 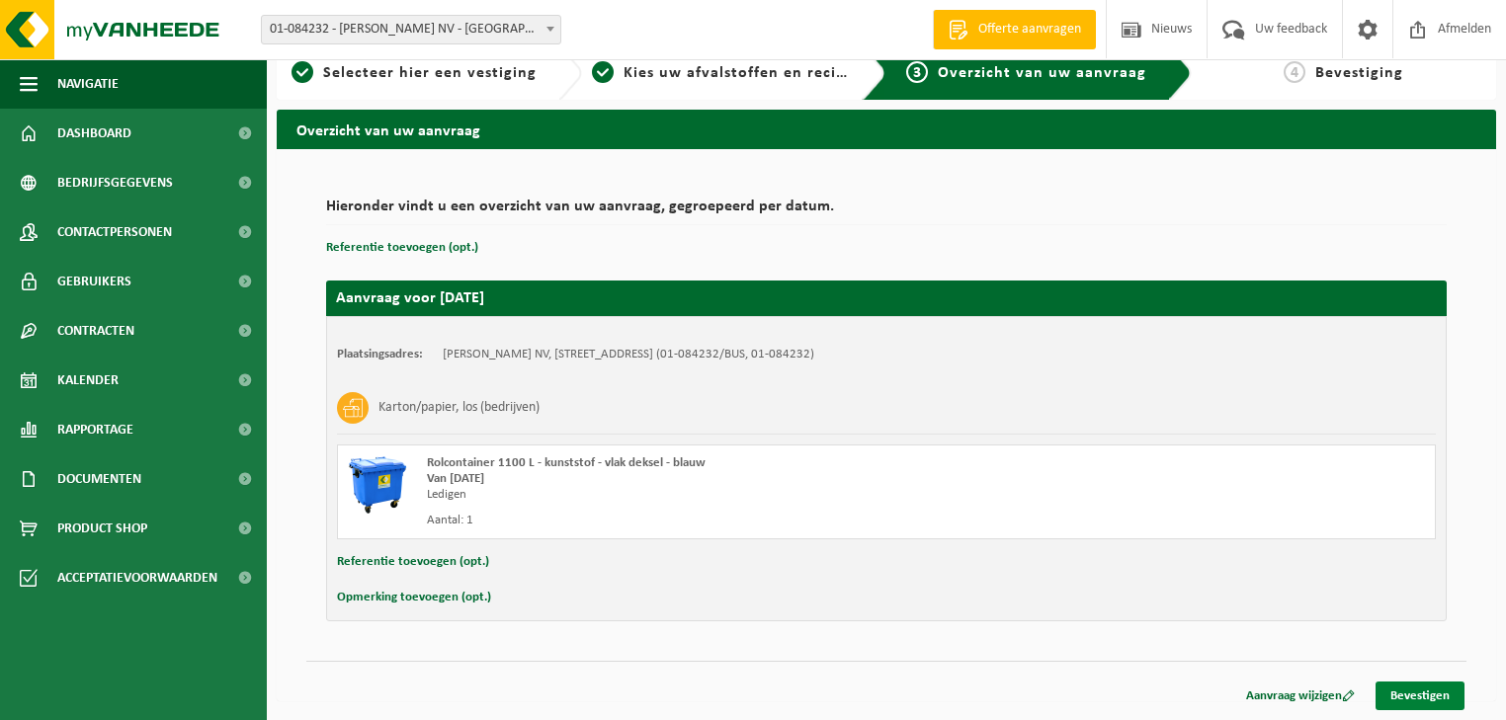 What do you see at coordinates (414, 598) in the screenshot?
I see `button: Opmerking toevoegen (opt.)` at bounding box center [414, 598].